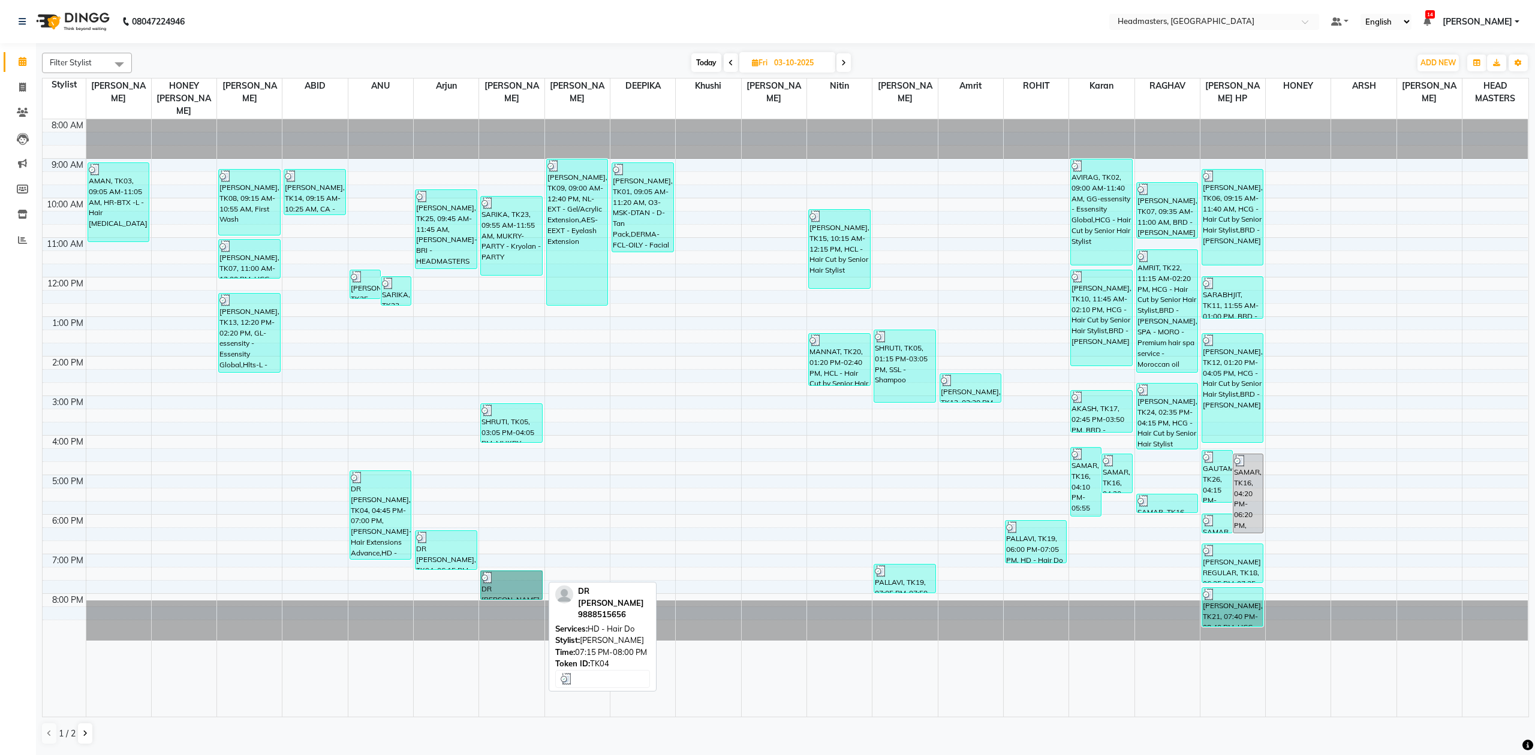  I want to click on div: 11:00 AM, so click(65, 244).